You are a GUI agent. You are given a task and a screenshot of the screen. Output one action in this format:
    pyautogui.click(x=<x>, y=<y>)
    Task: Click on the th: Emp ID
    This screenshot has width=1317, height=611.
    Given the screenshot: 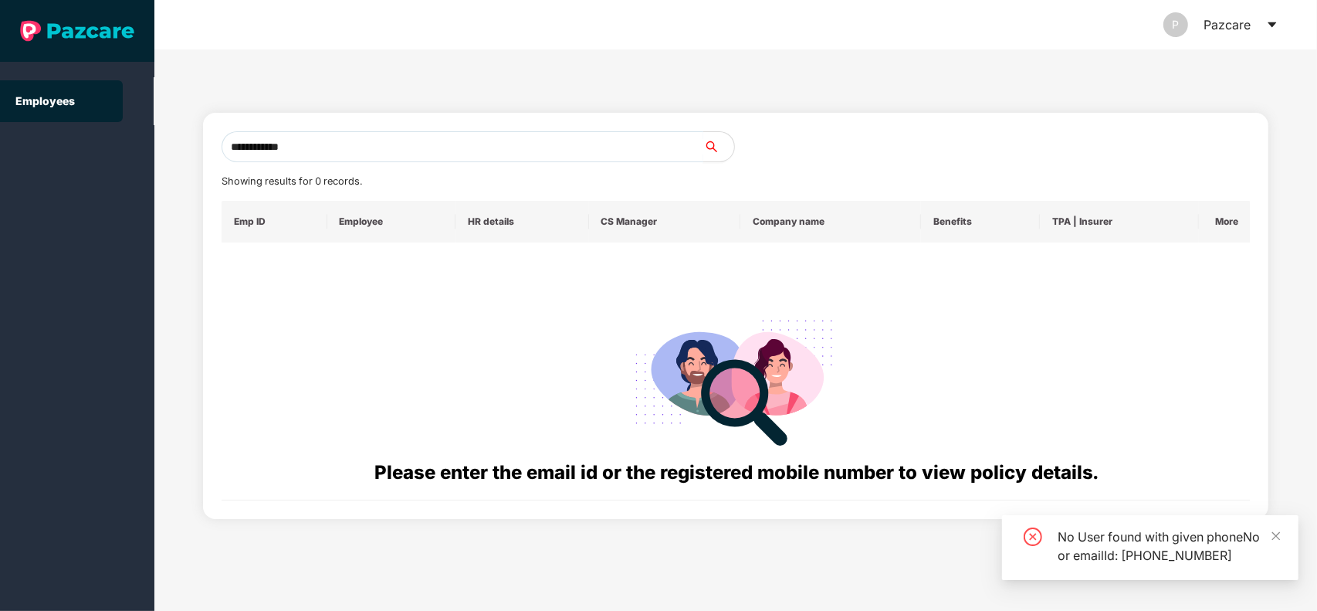 What is the action you would take?
    pyautogui.click(x=274, y=222)
    